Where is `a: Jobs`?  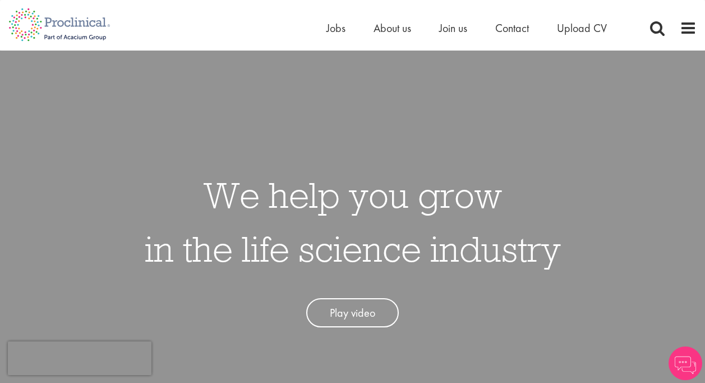
a: Jobs is located at coordinates (336, 28).